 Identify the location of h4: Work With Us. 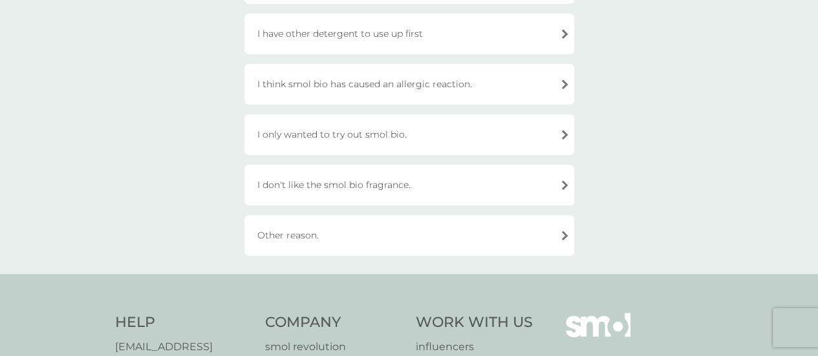
(474, 323).